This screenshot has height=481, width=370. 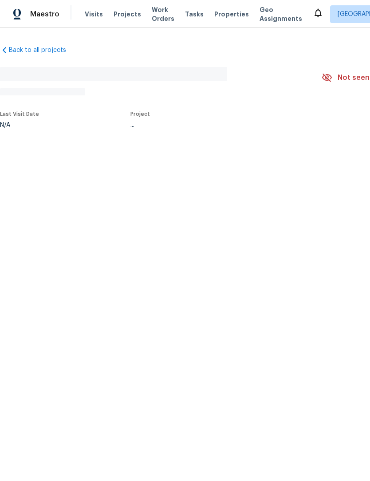 I want to click on span: Visits, so click(x=94, y=14).